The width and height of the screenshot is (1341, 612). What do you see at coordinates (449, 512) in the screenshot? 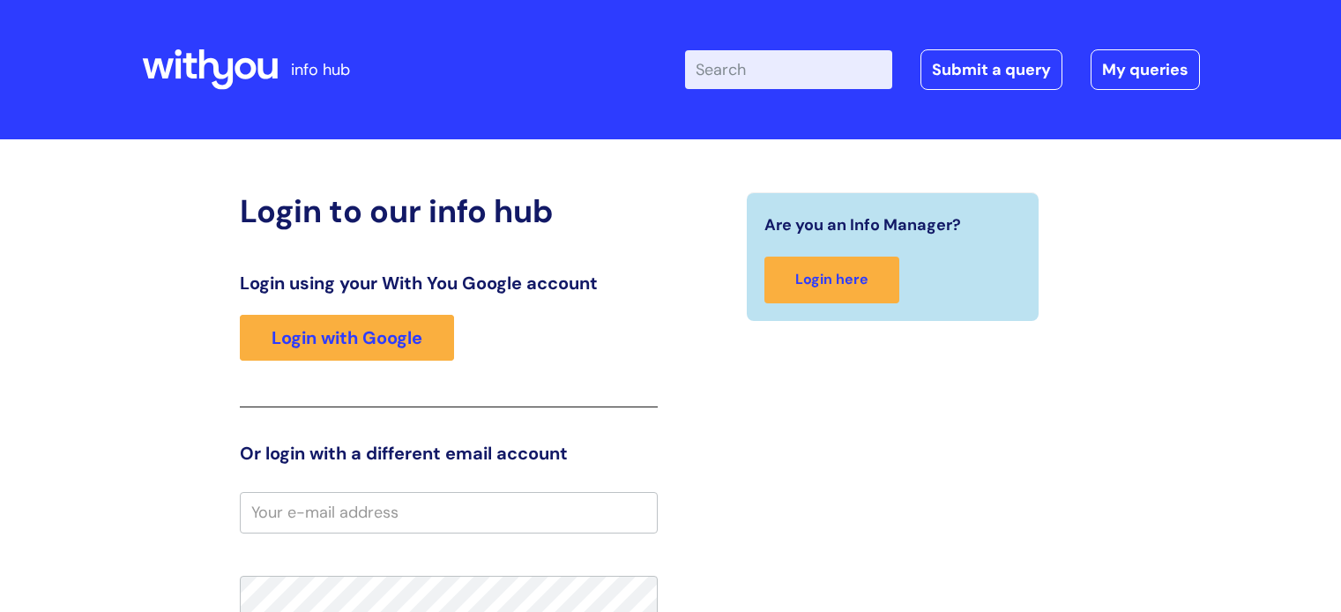
I see `input: Your e-mail address` at bounding box center [449, 512].